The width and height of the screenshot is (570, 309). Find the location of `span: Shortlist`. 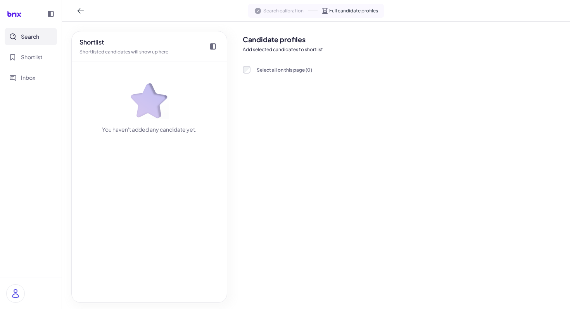

span: Shortlist is located at coordinates (32, 57).